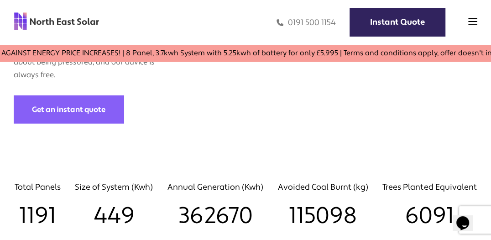  I want to click on img: phone icon, so click(280, 22).